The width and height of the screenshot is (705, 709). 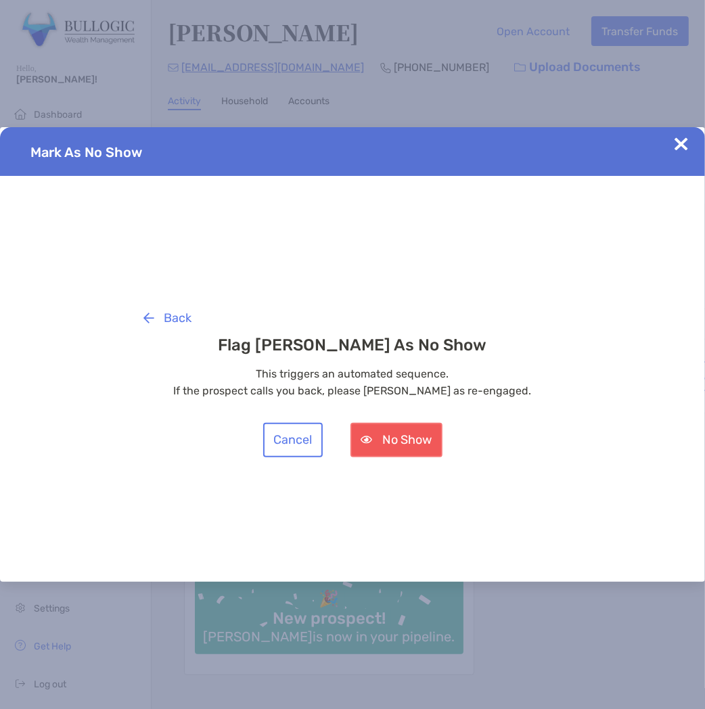 What do you see at coordinates (86, 152) in the screenshot?
I see `span: Mark As No Show` at bounding box center [86, 152].